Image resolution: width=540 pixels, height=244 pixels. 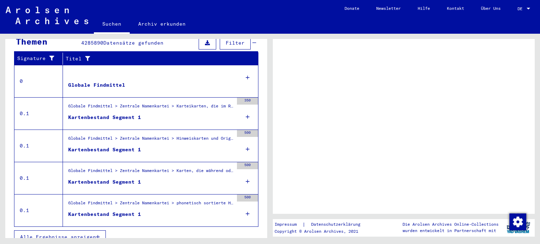 I want to click on div: Globale Findmittel > Zentrale Namenkartei > Karteikarten, die im Rahmen der sequentiellen Massend..., so click(x=151, y=108).